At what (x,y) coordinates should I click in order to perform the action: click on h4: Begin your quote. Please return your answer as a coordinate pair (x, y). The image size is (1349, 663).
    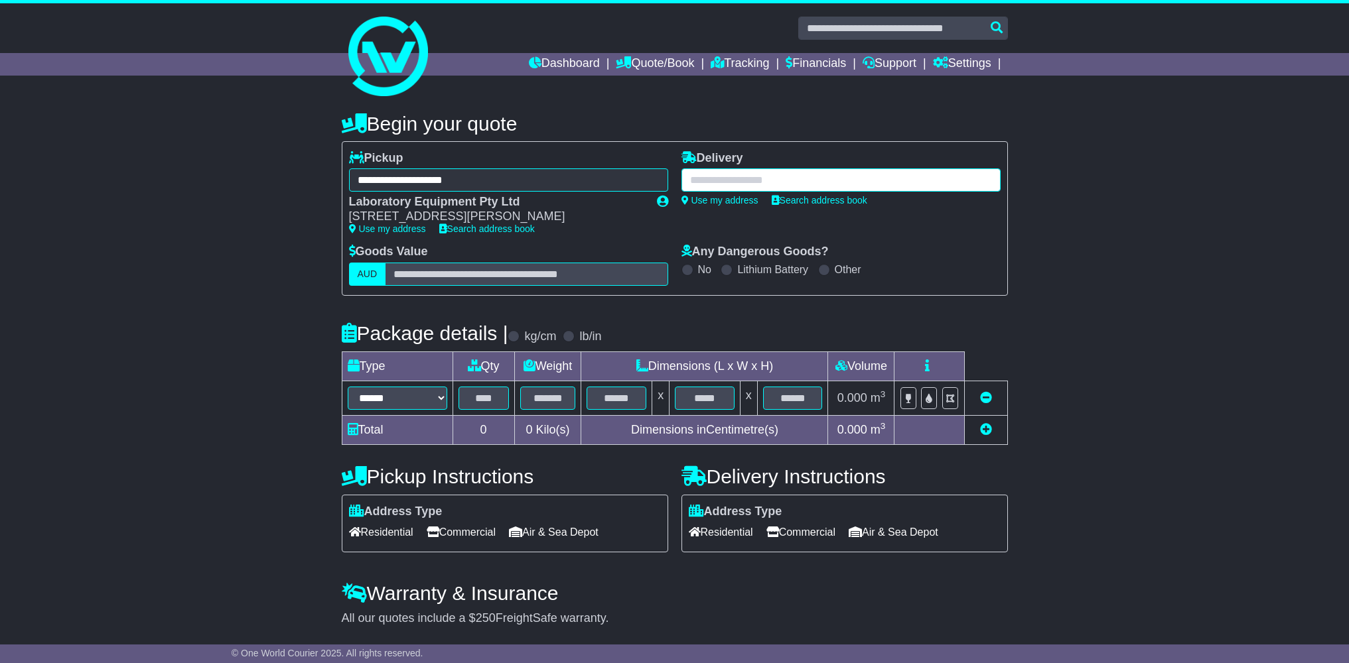
    Looking at the image, I should click on (675, 123).